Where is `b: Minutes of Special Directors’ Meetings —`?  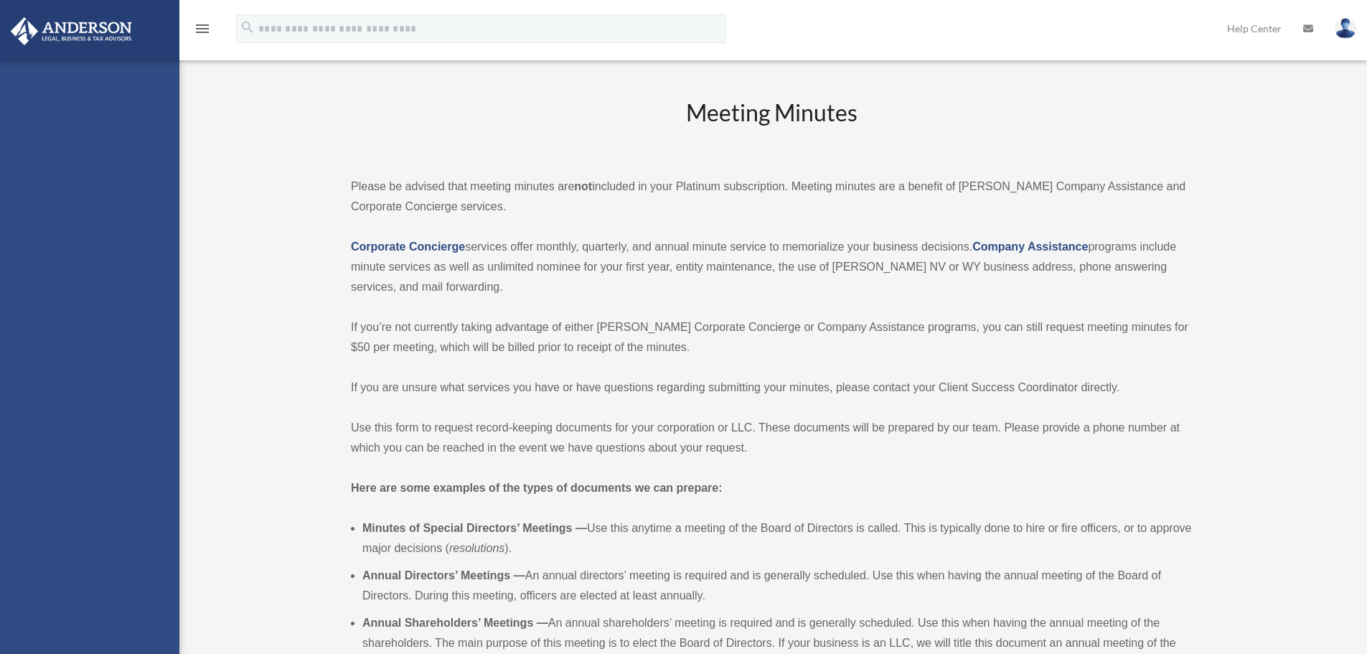
b: Minutes of Special Directors’ Meetings — is located at coordinates (474, 527).